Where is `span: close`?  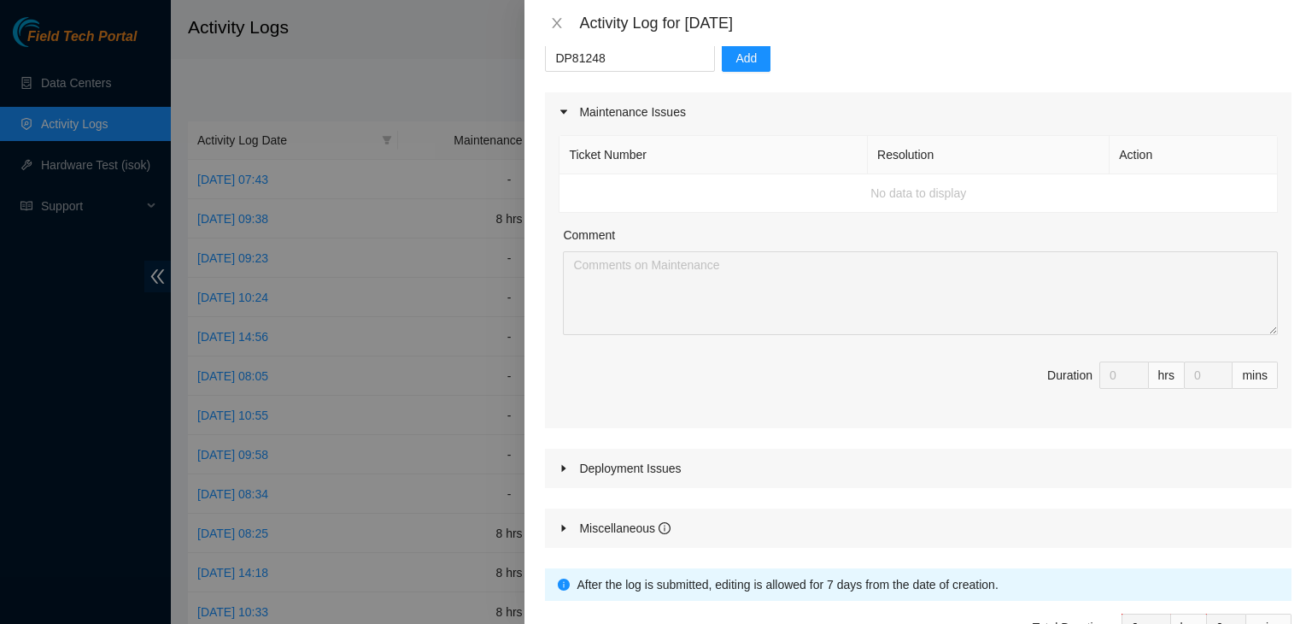
span: close is located at coordinates (557, 23).